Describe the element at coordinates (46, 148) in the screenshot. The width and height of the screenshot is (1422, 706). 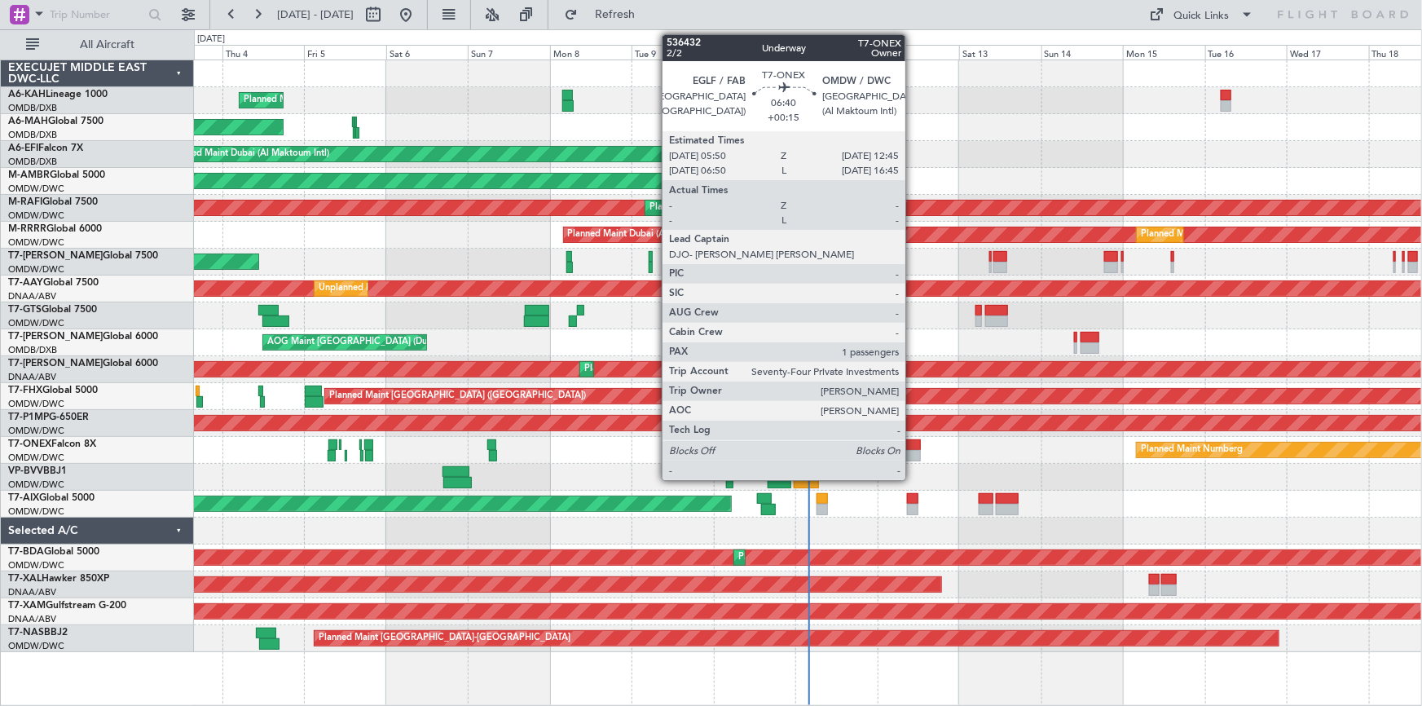
I see `a: A6-EFIFalcon 7X` at that location.